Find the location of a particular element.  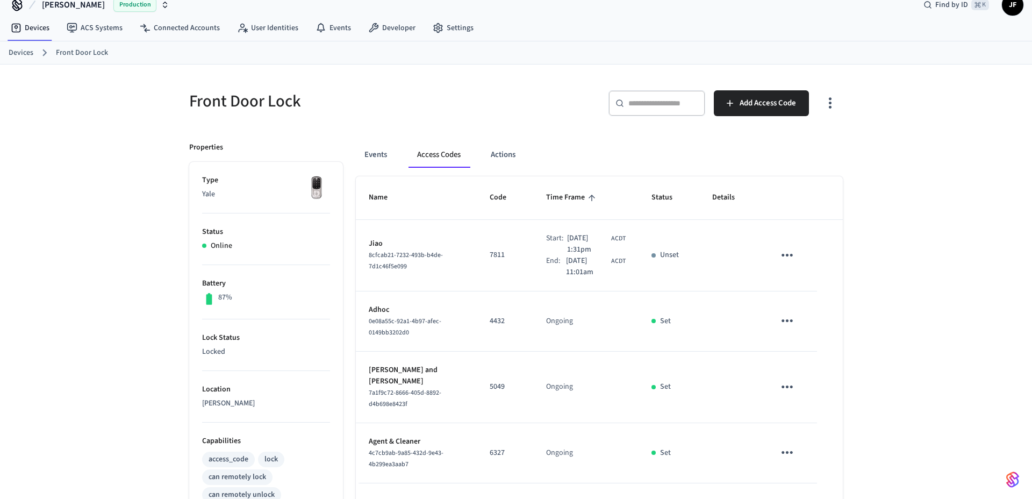

a: Developer is located at coordinates (392, 28).